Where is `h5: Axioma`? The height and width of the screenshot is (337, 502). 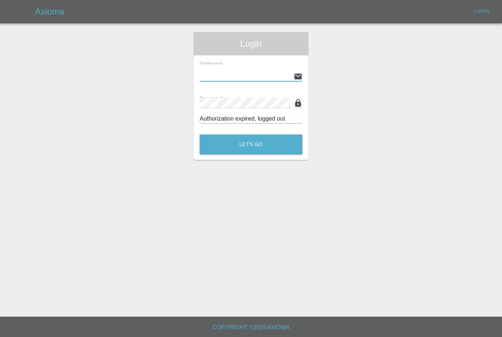 h5: Axioma is located at coordinates (50, 12).